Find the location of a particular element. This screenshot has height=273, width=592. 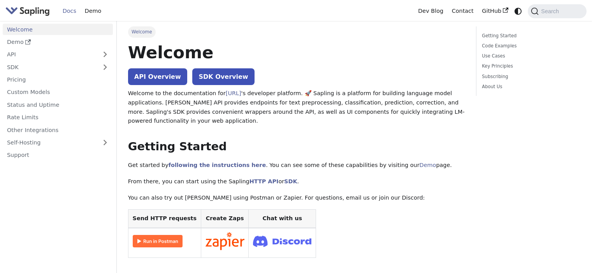

span: Welcome is located at coordinates (142, 32).